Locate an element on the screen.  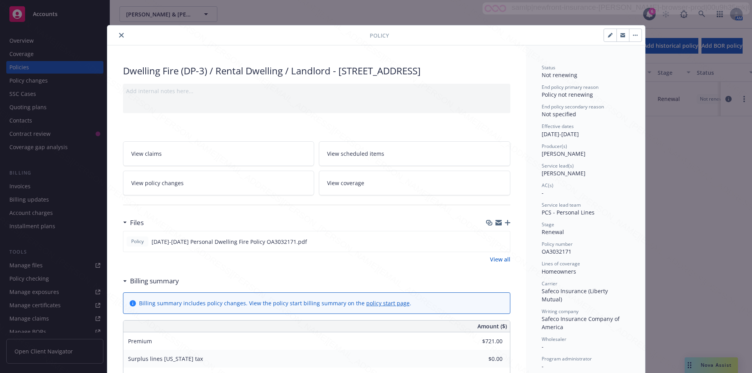
span: Lines of coverage is located at coordinates (561, 264).